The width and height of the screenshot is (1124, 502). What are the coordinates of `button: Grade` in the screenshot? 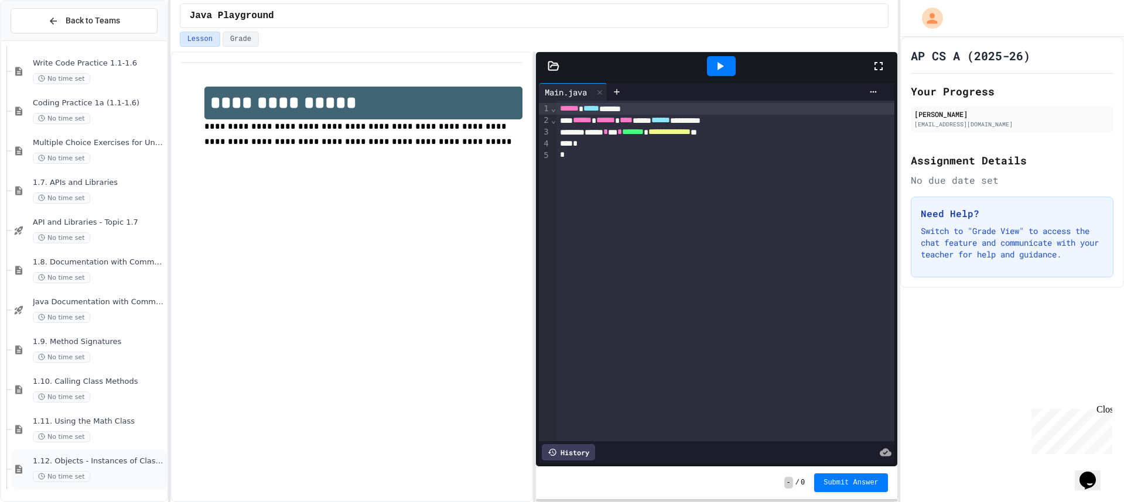 It's located at (241, 39).